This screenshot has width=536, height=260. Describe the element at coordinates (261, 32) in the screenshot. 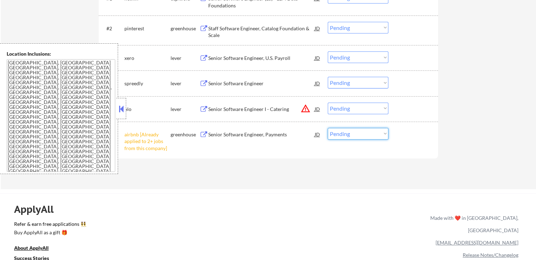

I see `div: Staff Software Engineer, Catalog Foundation & Scale` at that location.